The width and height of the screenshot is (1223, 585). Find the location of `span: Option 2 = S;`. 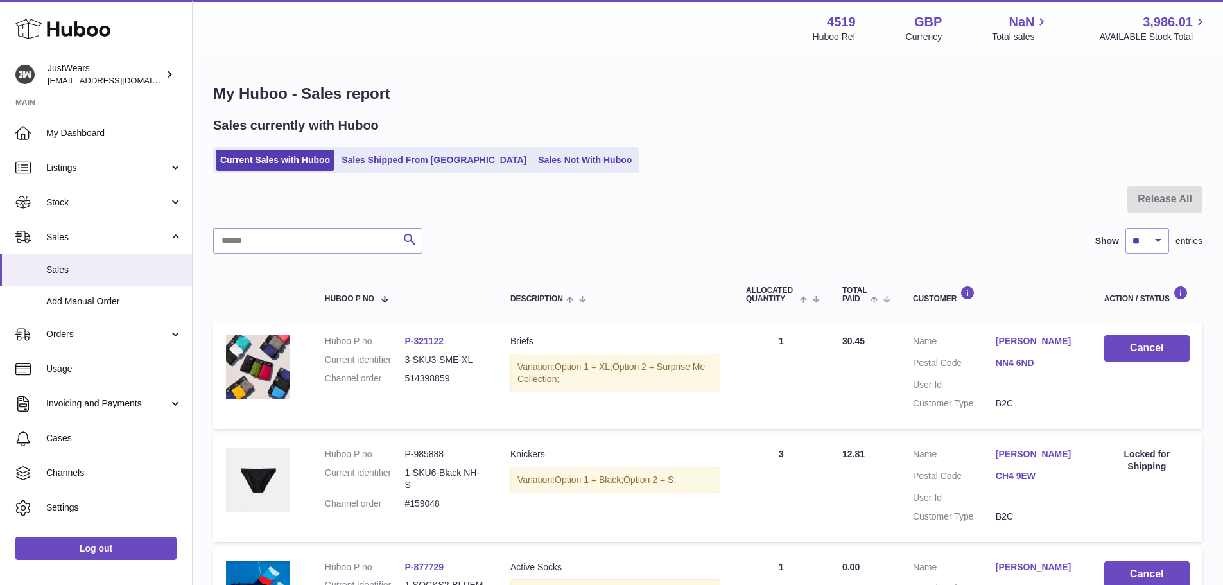

span: Option 2 = S; is located at coordinates (649, 479).